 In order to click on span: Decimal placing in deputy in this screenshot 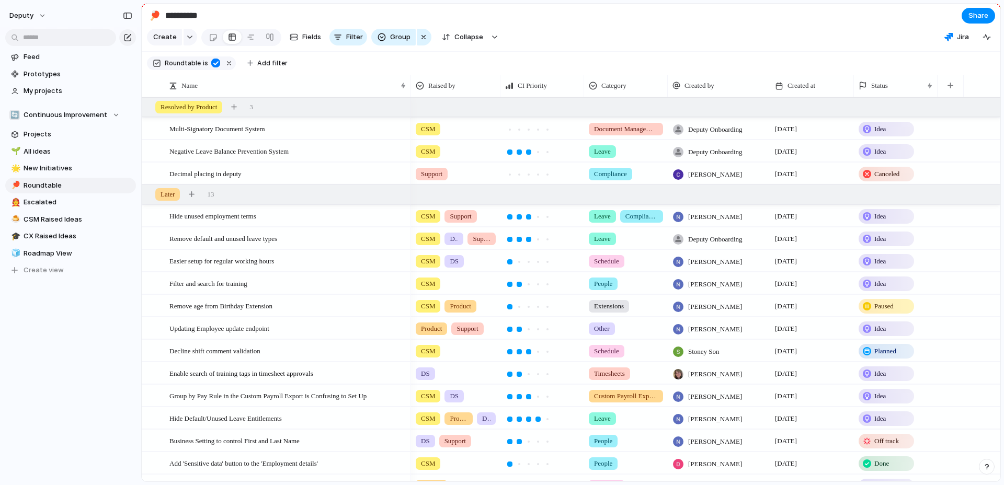, I will do `click(206, 173)`.